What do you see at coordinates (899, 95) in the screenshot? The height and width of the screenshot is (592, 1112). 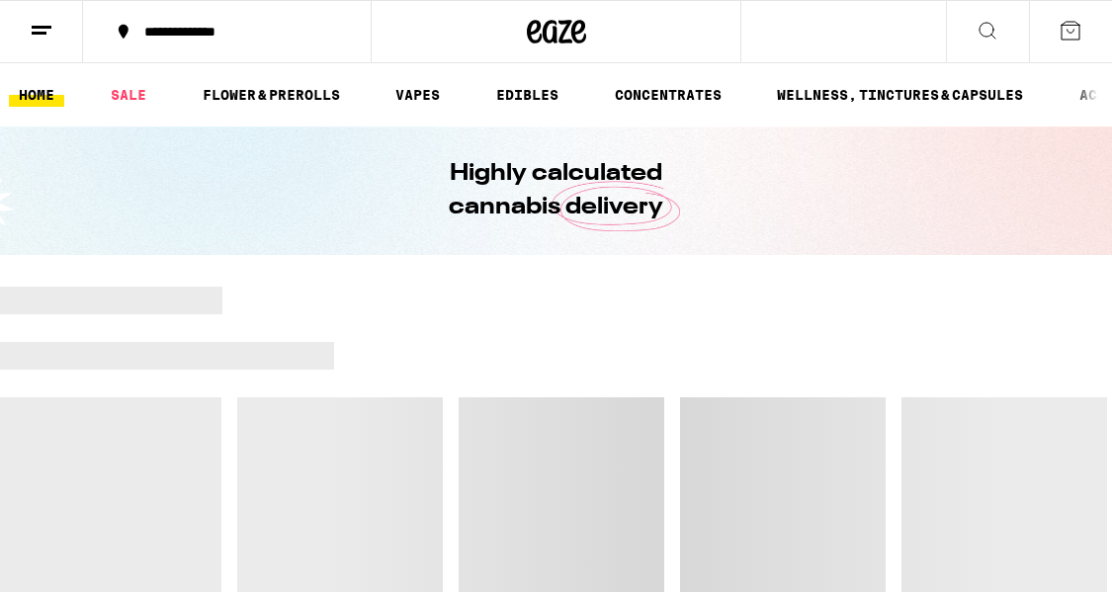 I see `a: WELLNESS, TINCTURES & CAPSULES` at bounding box center [899, 95].